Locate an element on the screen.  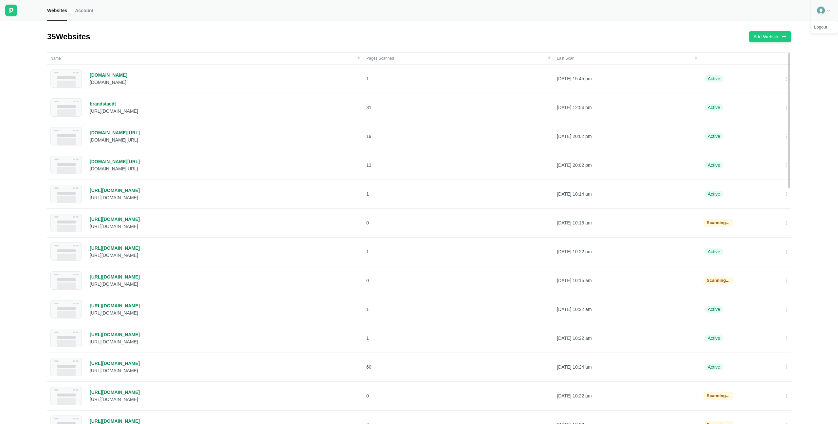
td: Last Scan is located at coordinates (627, 58).